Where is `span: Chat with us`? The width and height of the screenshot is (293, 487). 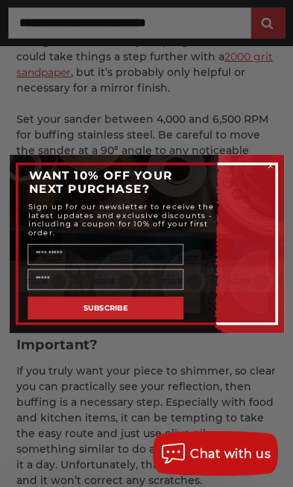
span: Chat with us is located at coordinates (230, 454).